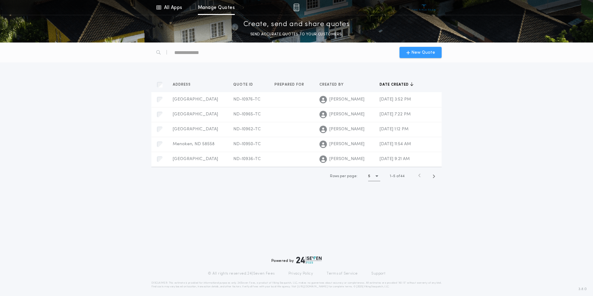 This screenshot has width=593, height=296. What do you see at coordinates (344, 176) in the screenshot?
I see `span: Rows per page:` at bounding box center [344, 176].